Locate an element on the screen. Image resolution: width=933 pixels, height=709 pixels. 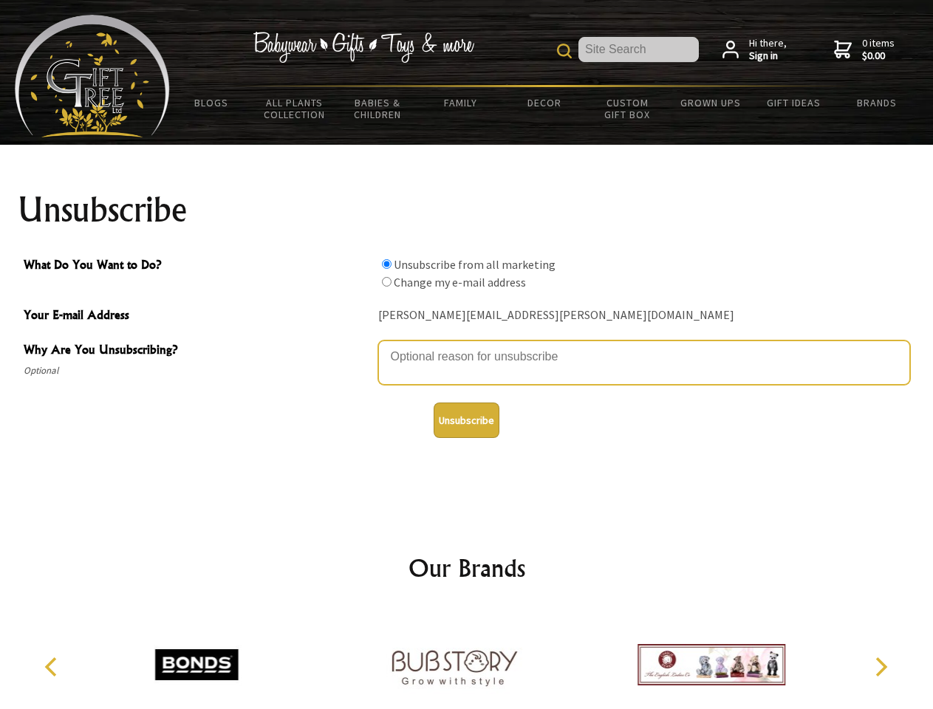
label: Unsubscribe from all marketing is located at coordinates (474, 264).